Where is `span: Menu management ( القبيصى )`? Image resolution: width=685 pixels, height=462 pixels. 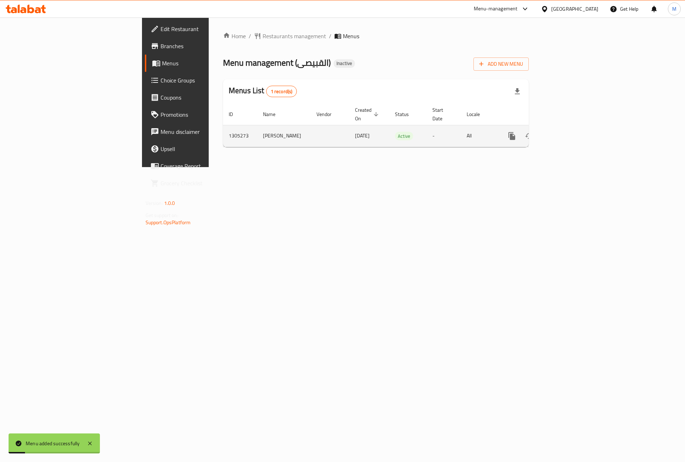 span: Menu management ( القبيصى ) is located at coordinates (277, 62).